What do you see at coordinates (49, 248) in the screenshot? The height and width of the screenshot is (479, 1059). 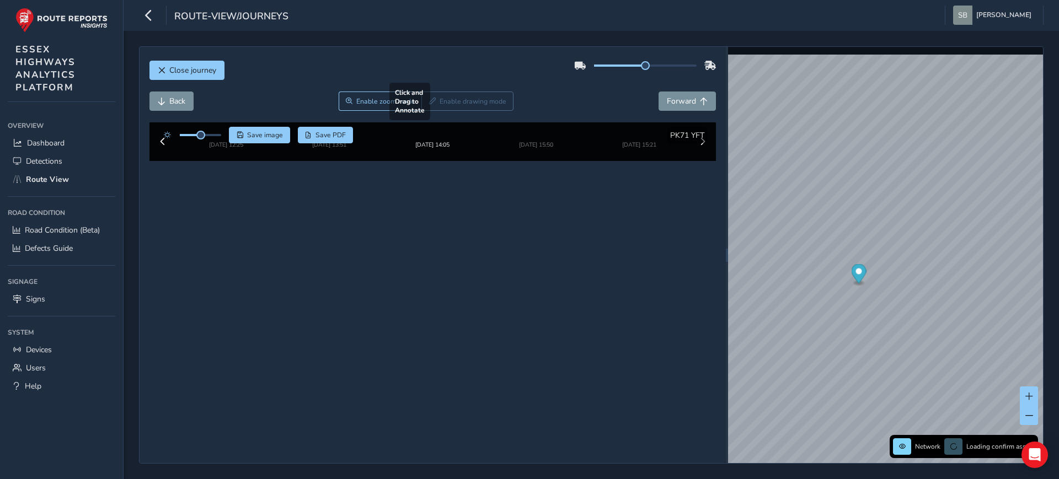 I see `span: Defects Guide` at bounding box center [49, 248].